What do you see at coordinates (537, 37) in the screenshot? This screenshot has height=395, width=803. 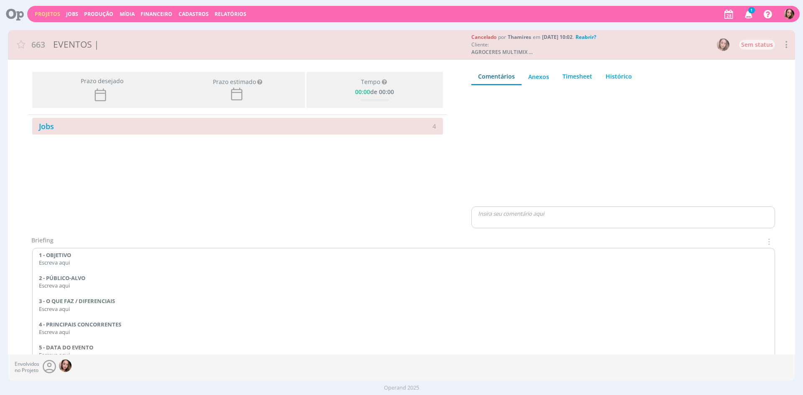 I see `span: em` at bounding box center [537, 37].